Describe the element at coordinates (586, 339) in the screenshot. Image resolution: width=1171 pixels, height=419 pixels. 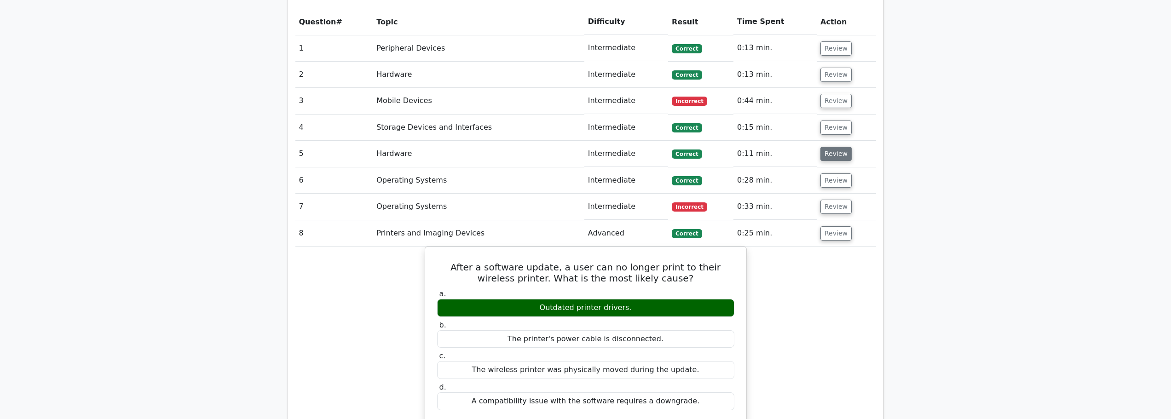
I see `div: The printer's power cable is disconnected.` at that location.